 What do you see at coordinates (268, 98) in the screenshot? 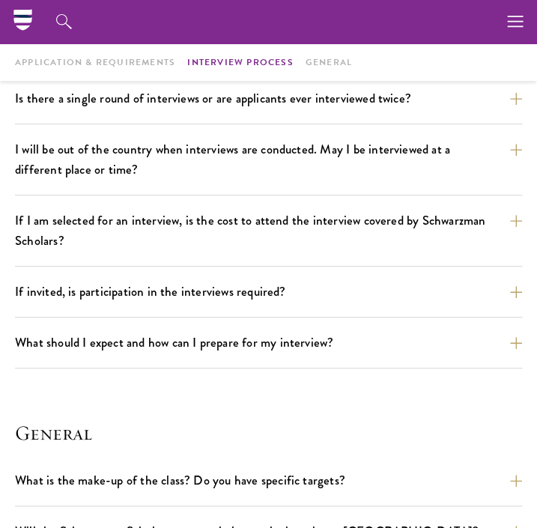
I see `button: Is there a single round of interviews or are applicants ever interviewed twice?` at bounding box center [268, 98].